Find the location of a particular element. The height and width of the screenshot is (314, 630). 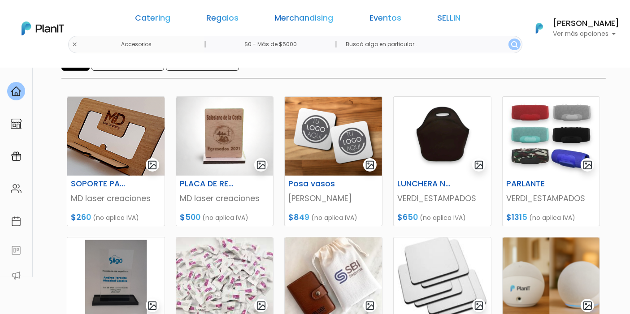

a: gallery-light PLACA DE RECONOCIMIENTO EN MADERA MD laser creaciones $500 (no aplica IVA) is located at coordinates (225, 161).